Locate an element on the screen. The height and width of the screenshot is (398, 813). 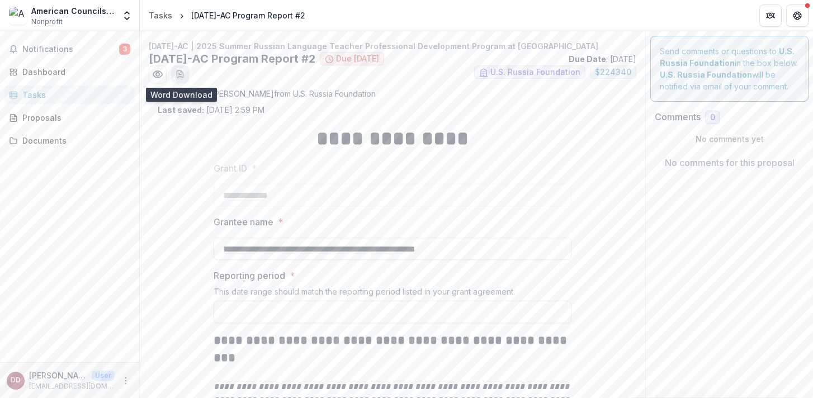
button: Notifications3 is located at coordinates (69, 49).